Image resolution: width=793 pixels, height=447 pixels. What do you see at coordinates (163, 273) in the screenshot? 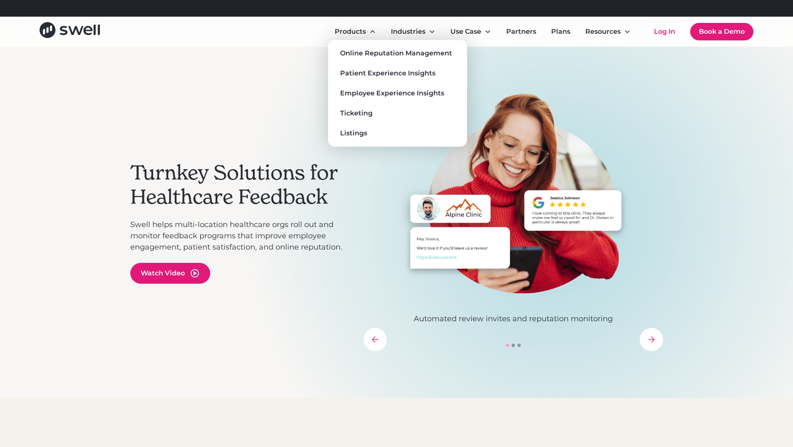
I see `div: Watch Video` at bounding box center [163, 273].